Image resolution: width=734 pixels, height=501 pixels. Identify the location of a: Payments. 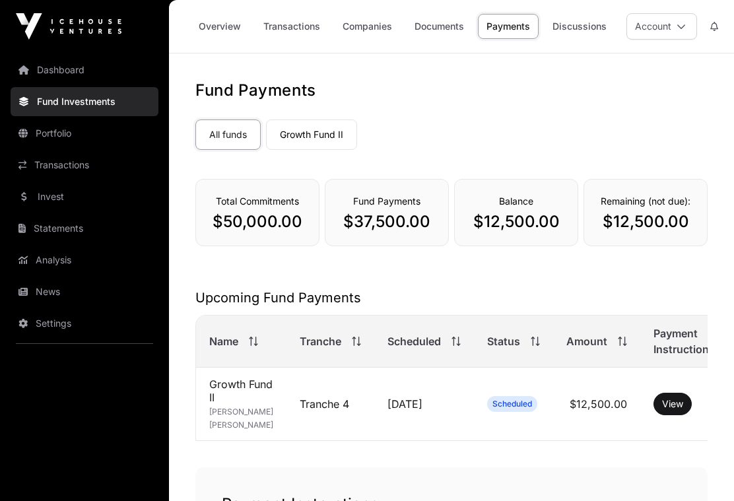
(508, 26).